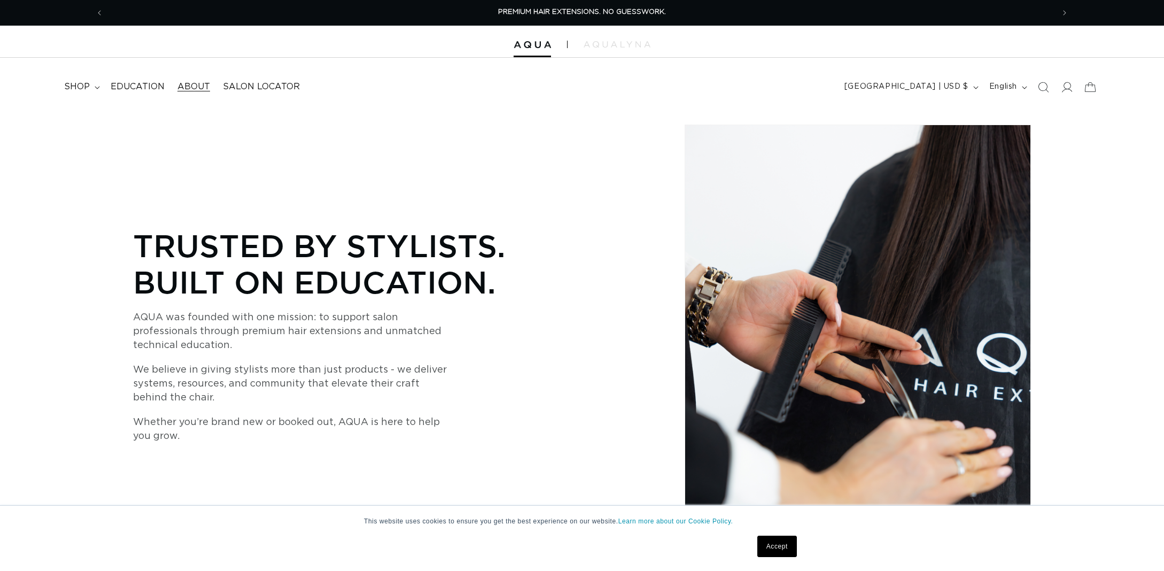 Image resolution: width=1164 pixels, height=571 pixels. Describe the element at coordinates (294, 384) in the screenshot. I see `p: We believe in giving stylists more than just products - we deliver systems, resources, and commun...` at that location.